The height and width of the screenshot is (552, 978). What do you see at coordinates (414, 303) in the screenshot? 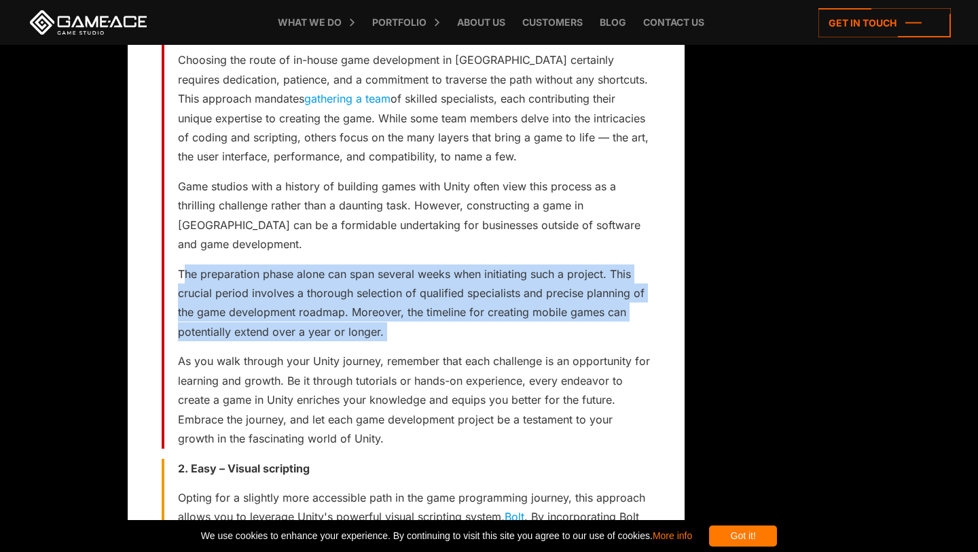
I see `p: The preparation phase alone can span several weeks when initiating such a project. This crucial p...` at bounding box center [414, 303].